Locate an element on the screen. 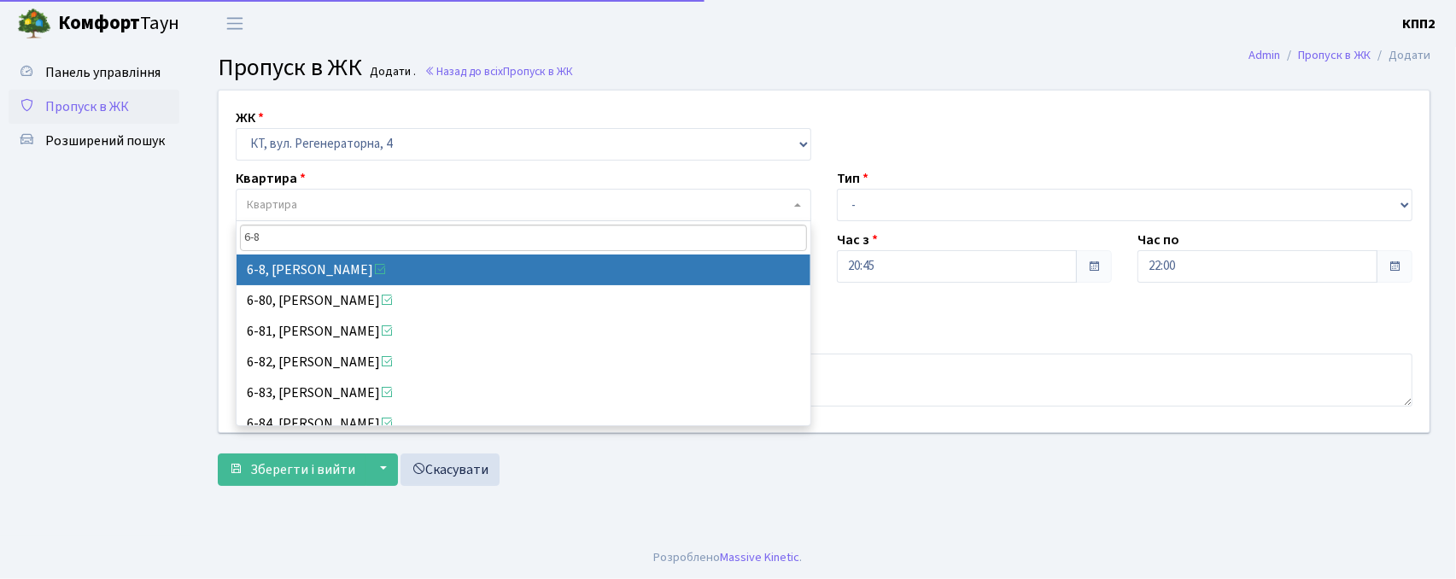 The height and width of the screenshot is (579, 1456). a: КПП2 is located at coordinates (1419, 24).